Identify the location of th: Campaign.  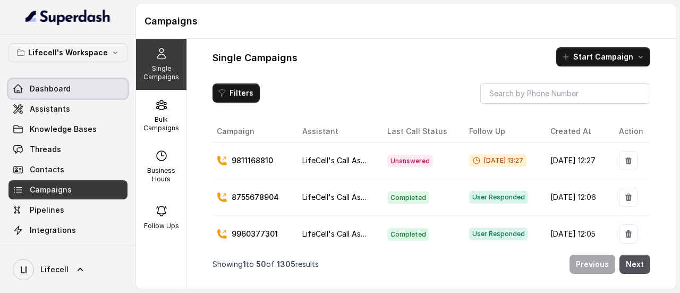
(253, 131).